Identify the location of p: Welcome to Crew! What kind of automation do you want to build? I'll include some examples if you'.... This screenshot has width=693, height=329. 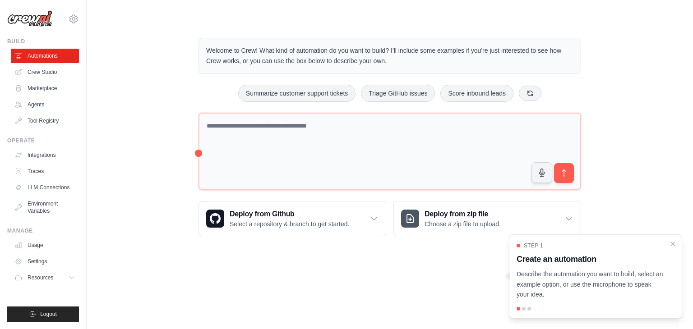
(390, 56).